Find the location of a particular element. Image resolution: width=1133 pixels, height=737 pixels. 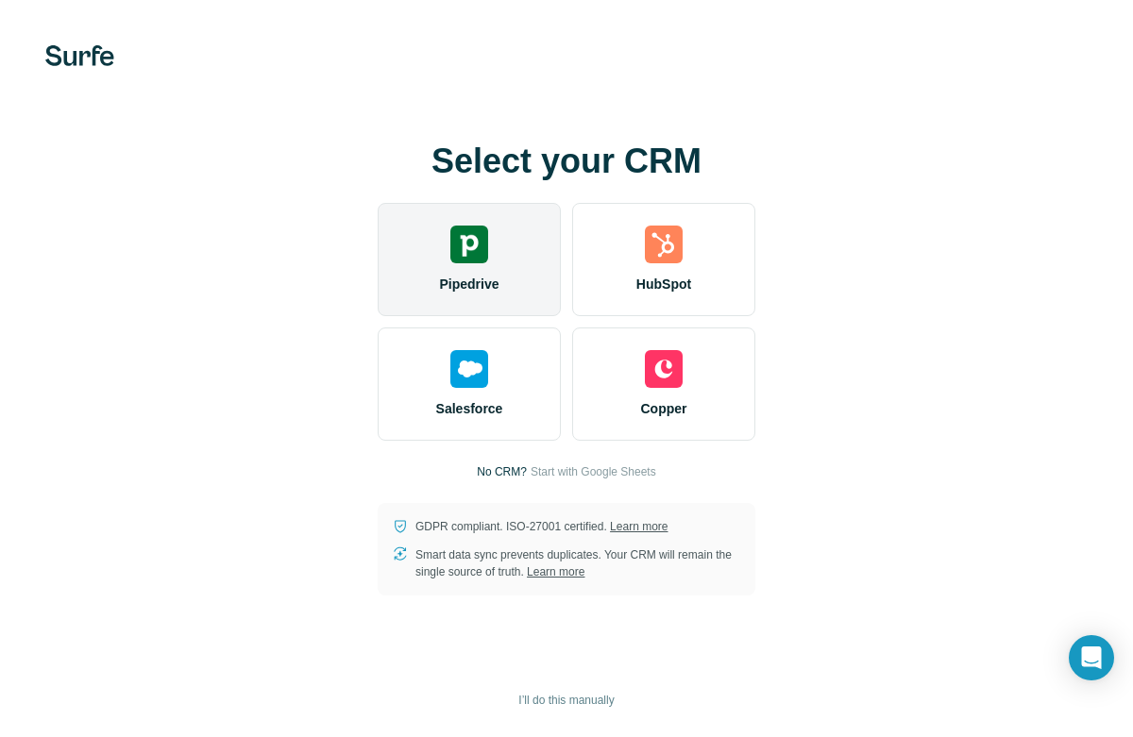

h1: Select your CRM is located at coordinates (566, 161).